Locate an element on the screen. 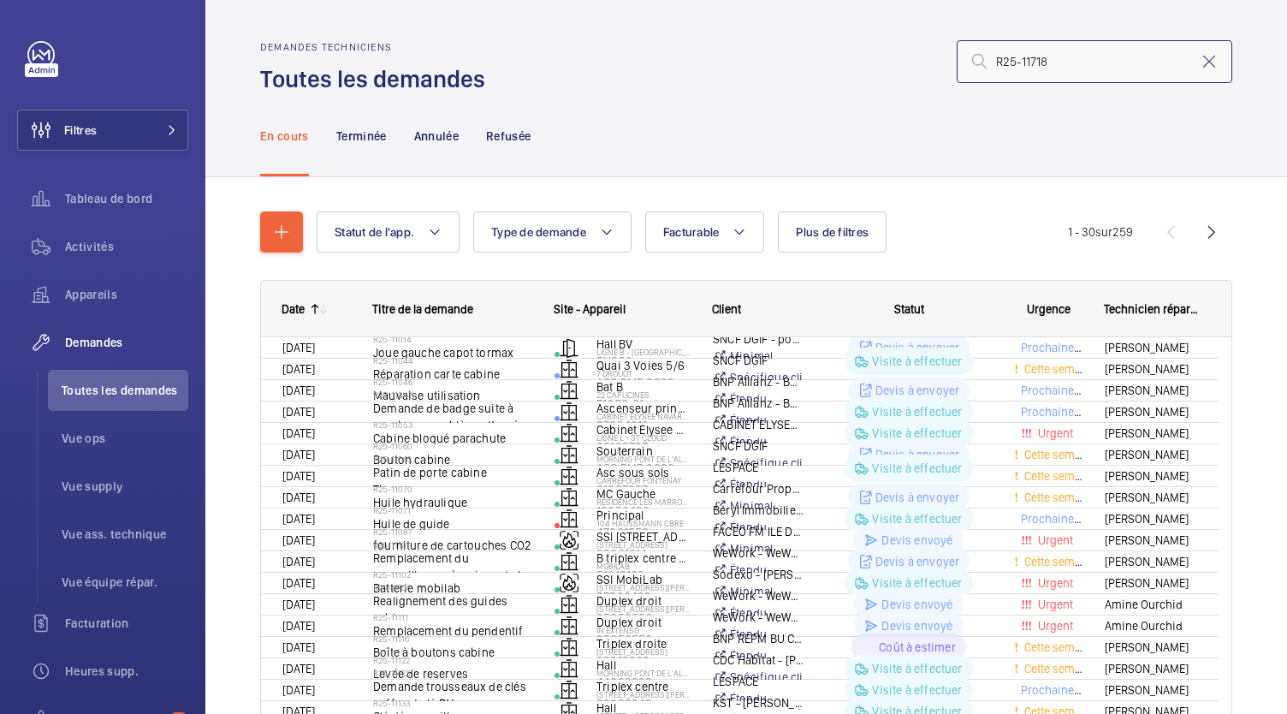  button: Filtres is located at coordinates (103, 130).